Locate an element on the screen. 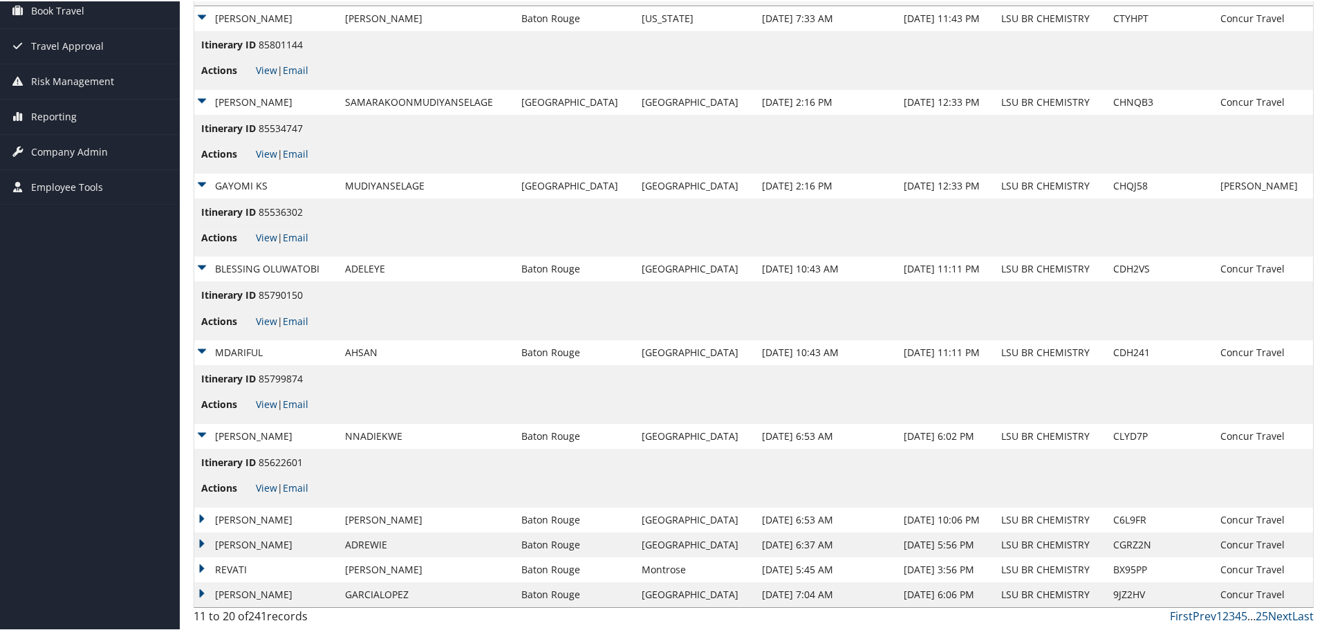 The image size is (1322, 630). span: 85536302 is located at coordinates (281, 210).